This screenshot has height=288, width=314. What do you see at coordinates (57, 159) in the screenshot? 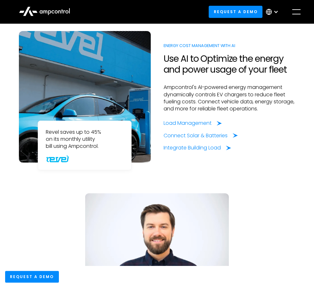
I see `img: Revel Logo` at bounding box center [57, 159].